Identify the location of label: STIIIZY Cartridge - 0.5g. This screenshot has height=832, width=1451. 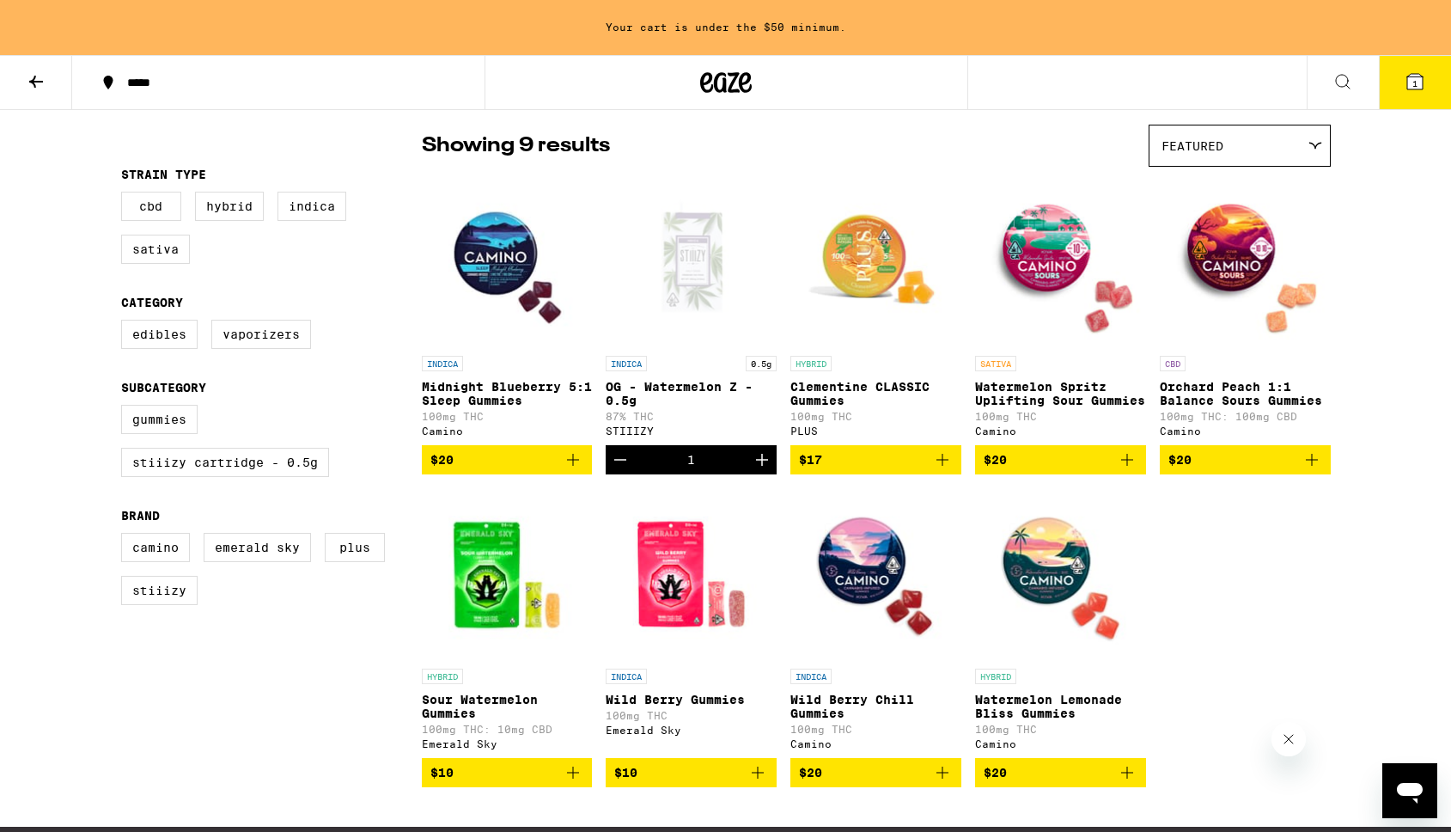
(225, 462).